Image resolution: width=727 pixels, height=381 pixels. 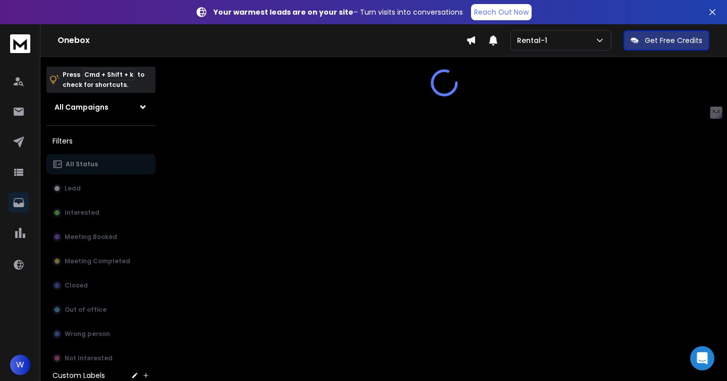 What do you see at coordinates (103, 80) in the screenshot?
I see `p: Press to check for shortcuts.` at bounding box center [103, 80].